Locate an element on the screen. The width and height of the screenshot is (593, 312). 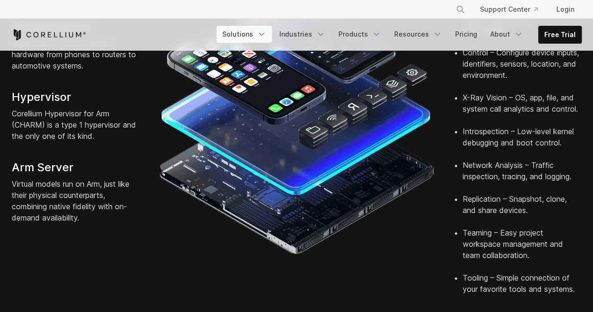
li: Replication – Snapshot, clone, and share devices. is located at coordinates (522, 210).